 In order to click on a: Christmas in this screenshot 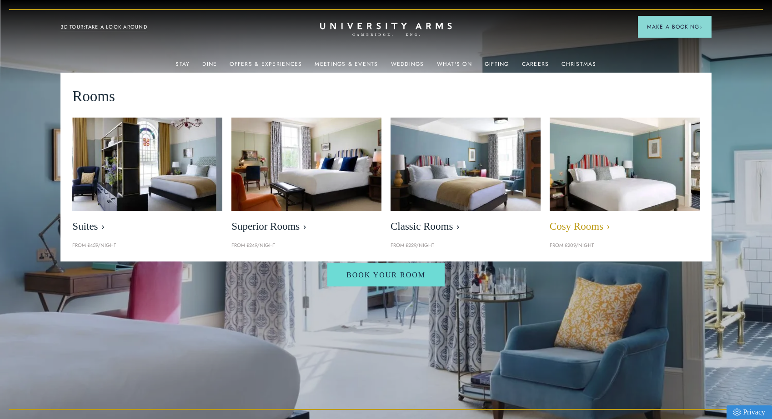, I will do `click(578, 67)`.